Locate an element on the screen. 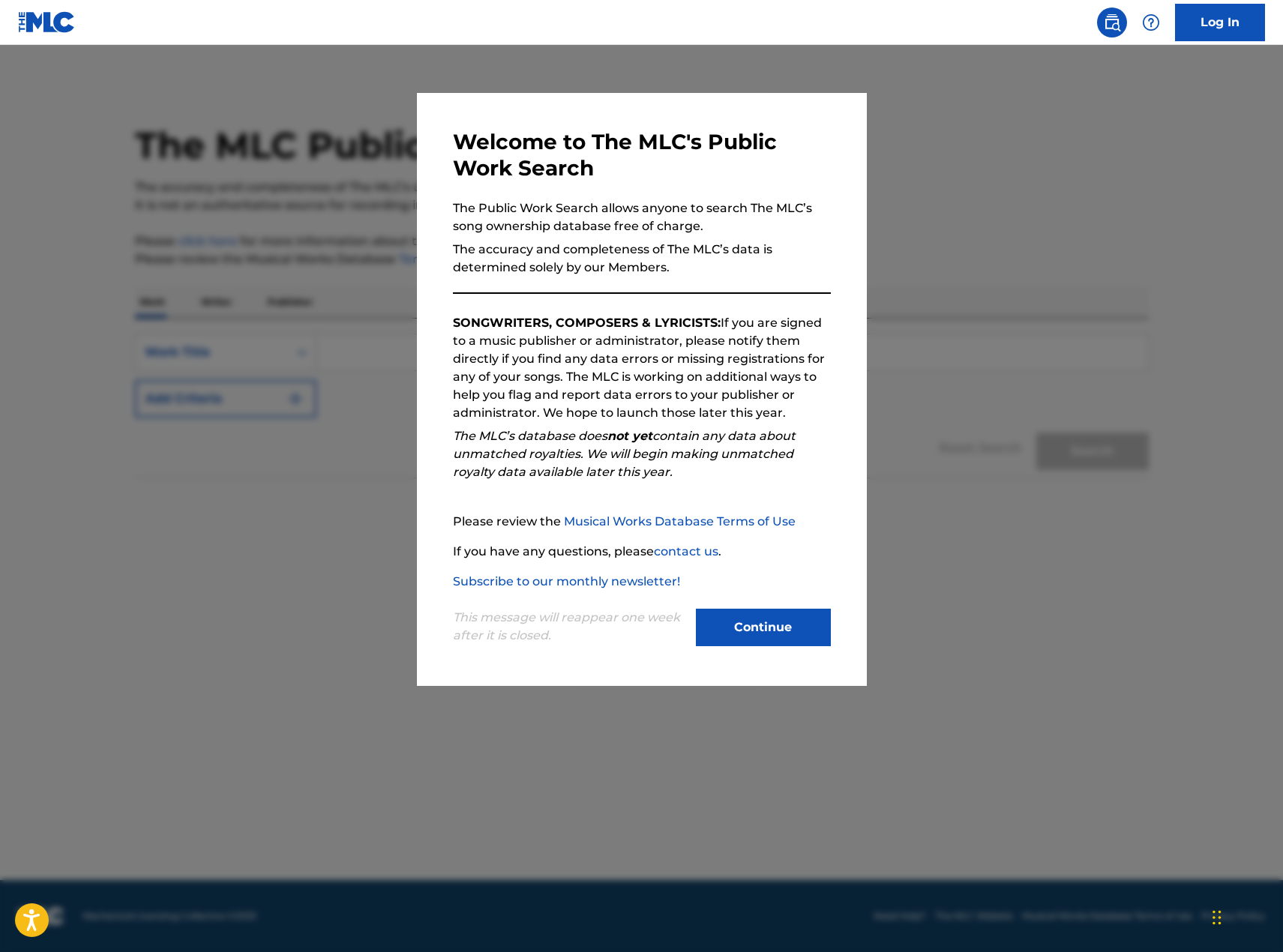 The height and width of the screenshot is (952, 1283). a: Log In is located at coordinates (1220, 22).